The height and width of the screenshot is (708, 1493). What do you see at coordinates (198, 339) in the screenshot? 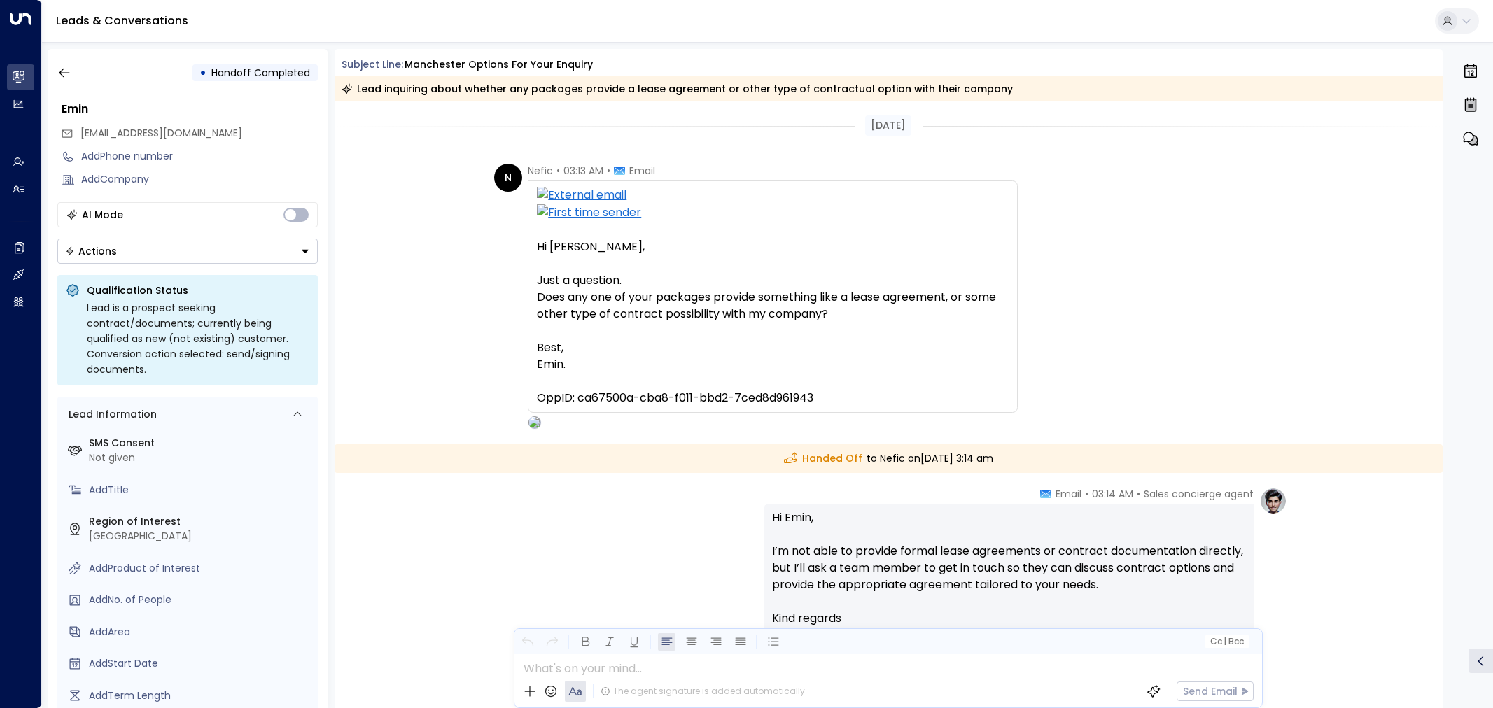
I see `div: Lead is a prospect seeking contract/documents; currently being qualified as new (not existing) cu...` at bounding box center [198, 339].